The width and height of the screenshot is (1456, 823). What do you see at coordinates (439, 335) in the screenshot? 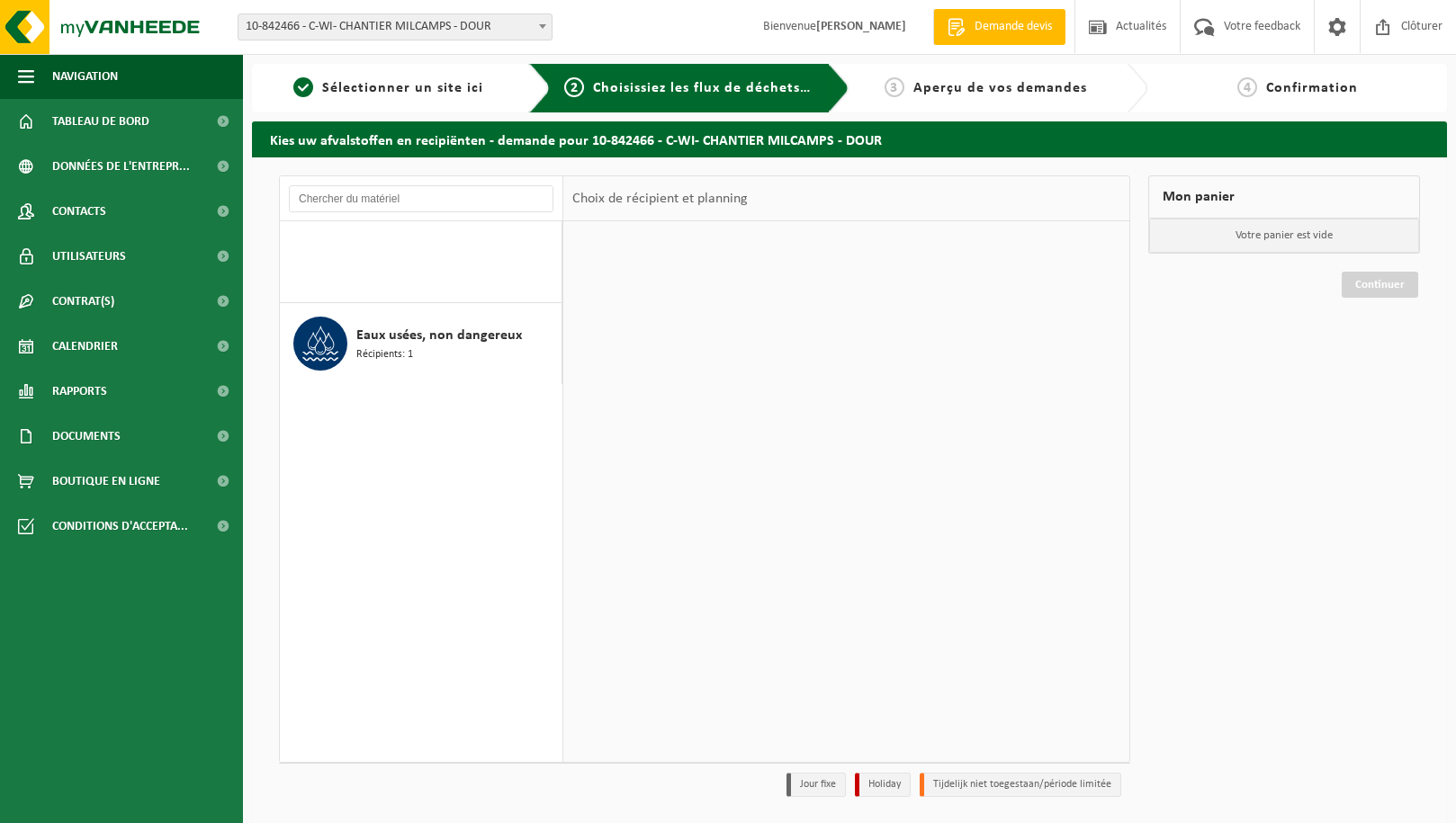
I see `span: Eaux usées, non dangereux` at bounding box center [439, 335].